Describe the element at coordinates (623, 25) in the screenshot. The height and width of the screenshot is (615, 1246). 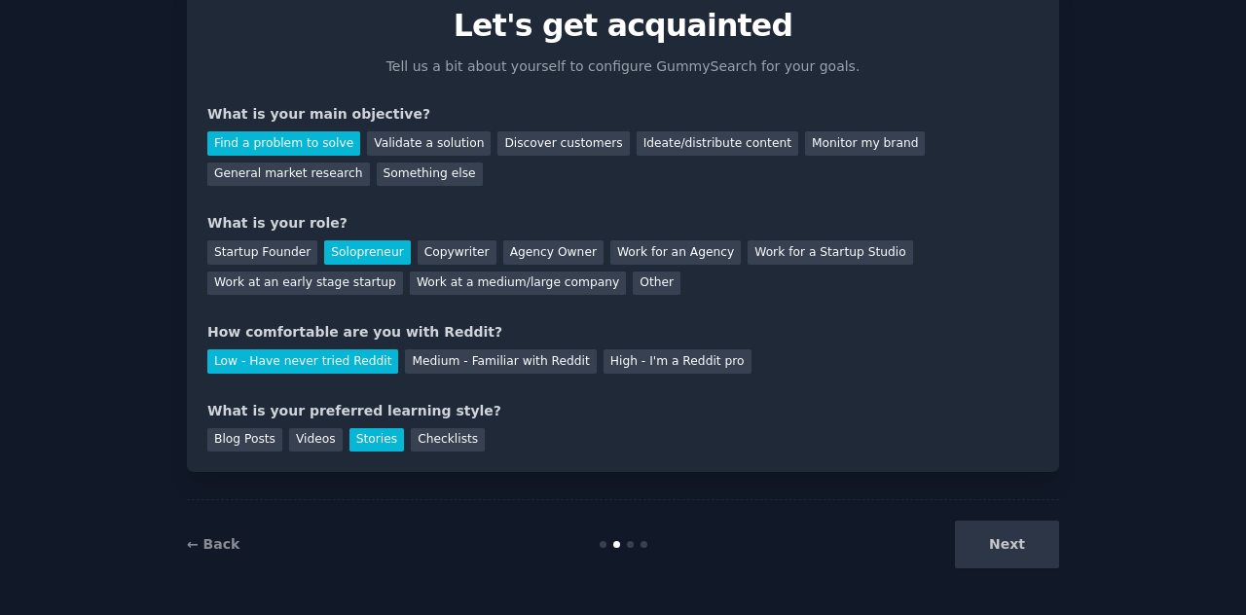
I see `p: Let's get acquainted` at that location.